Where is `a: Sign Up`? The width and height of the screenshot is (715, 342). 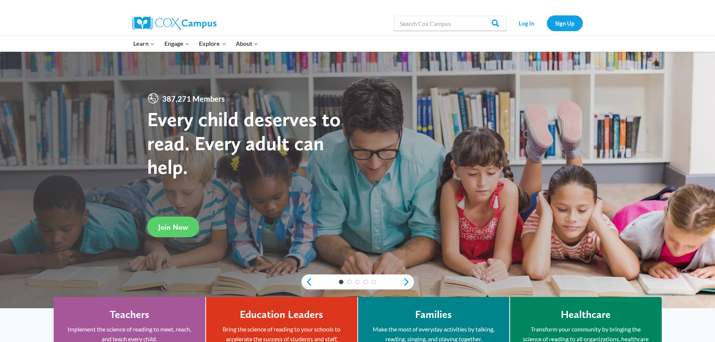 a: Sign Up is located at coordinates (565, 23).